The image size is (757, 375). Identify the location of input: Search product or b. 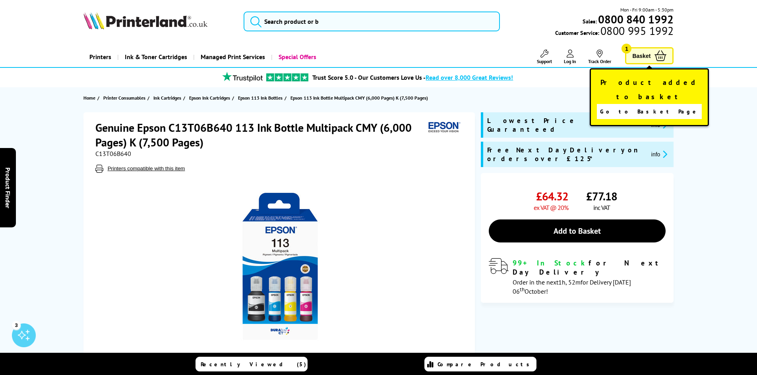
(372, 21).